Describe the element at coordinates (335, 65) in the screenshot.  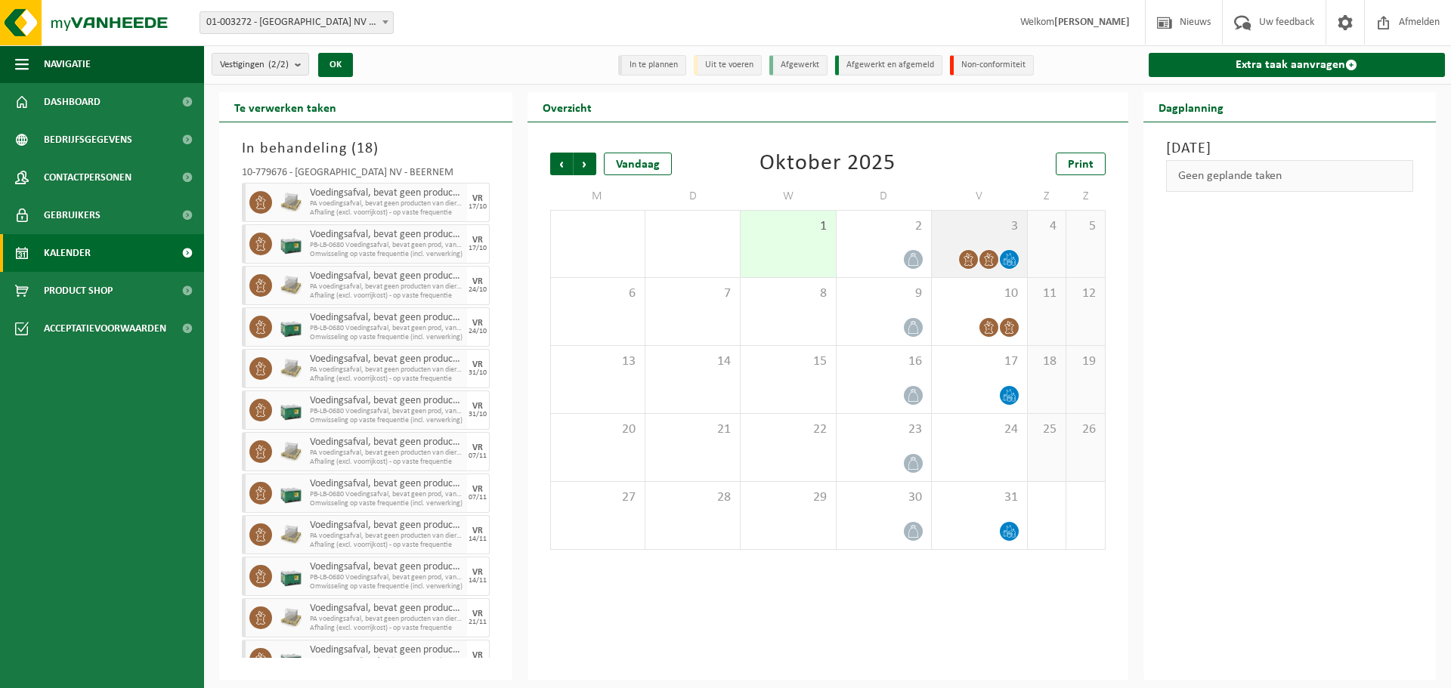
I see `button: OK` at that location.